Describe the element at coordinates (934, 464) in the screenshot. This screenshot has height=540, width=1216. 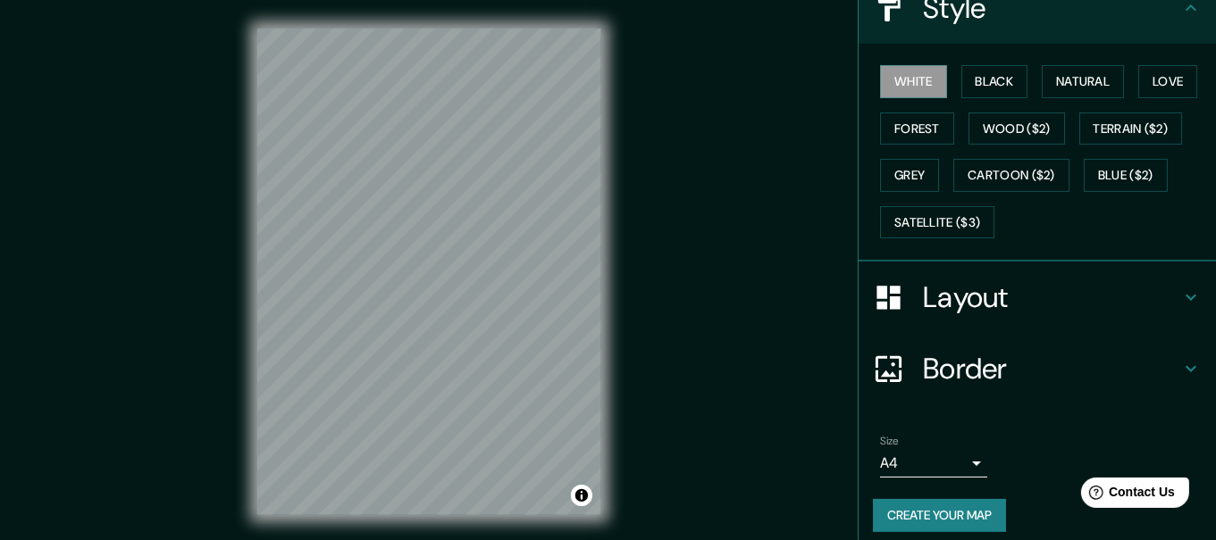
I see `div: A4` at that location.